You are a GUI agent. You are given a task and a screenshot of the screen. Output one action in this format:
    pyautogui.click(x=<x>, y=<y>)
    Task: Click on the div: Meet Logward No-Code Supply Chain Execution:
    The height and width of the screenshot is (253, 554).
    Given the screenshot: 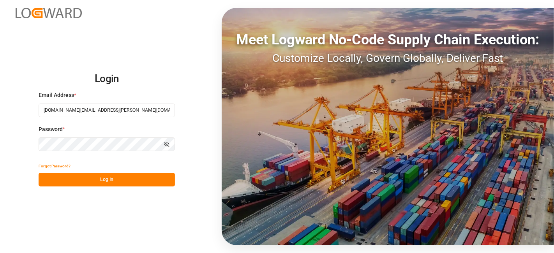 What is the action you would take?
    pyautogui.click(x=388, y=40)
    